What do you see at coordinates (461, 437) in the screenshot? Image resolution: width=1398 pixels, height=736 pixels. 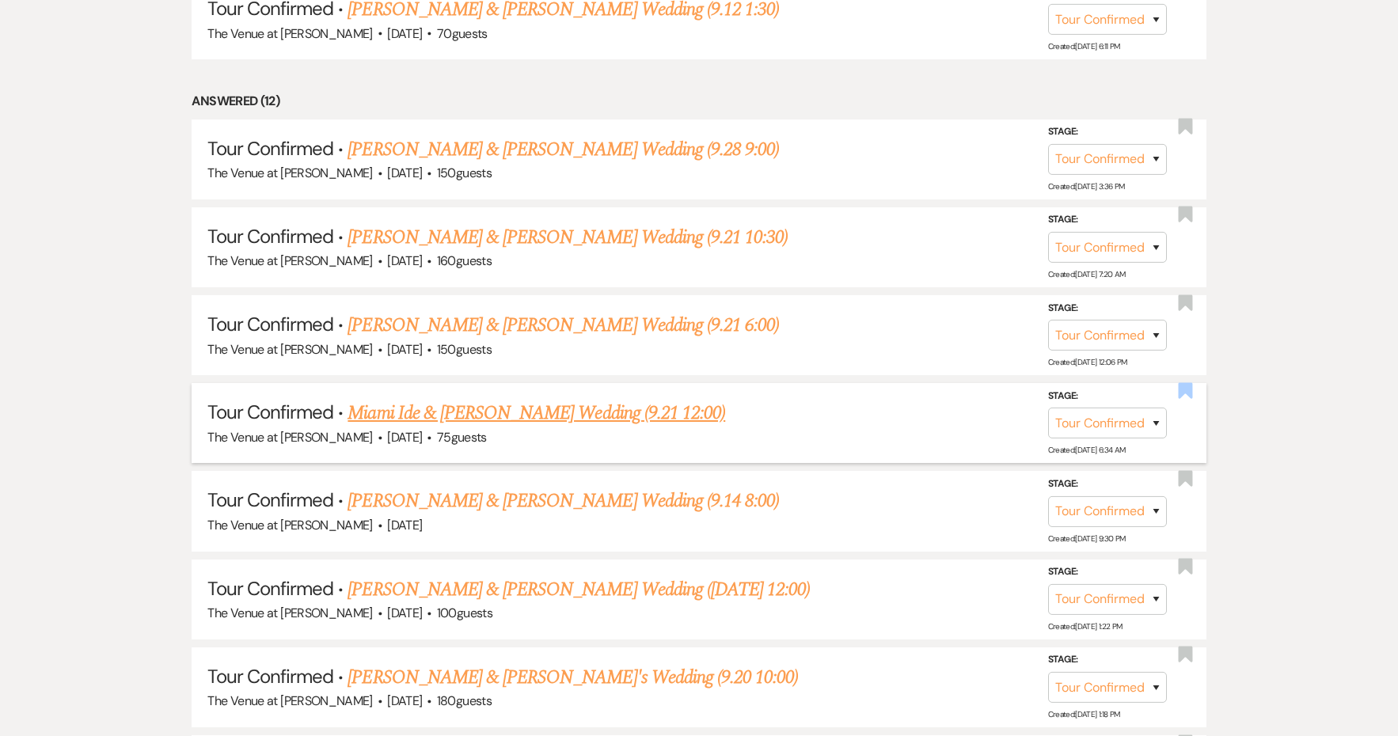 I see `span: 75 guests` at bounding box center [461, 437].